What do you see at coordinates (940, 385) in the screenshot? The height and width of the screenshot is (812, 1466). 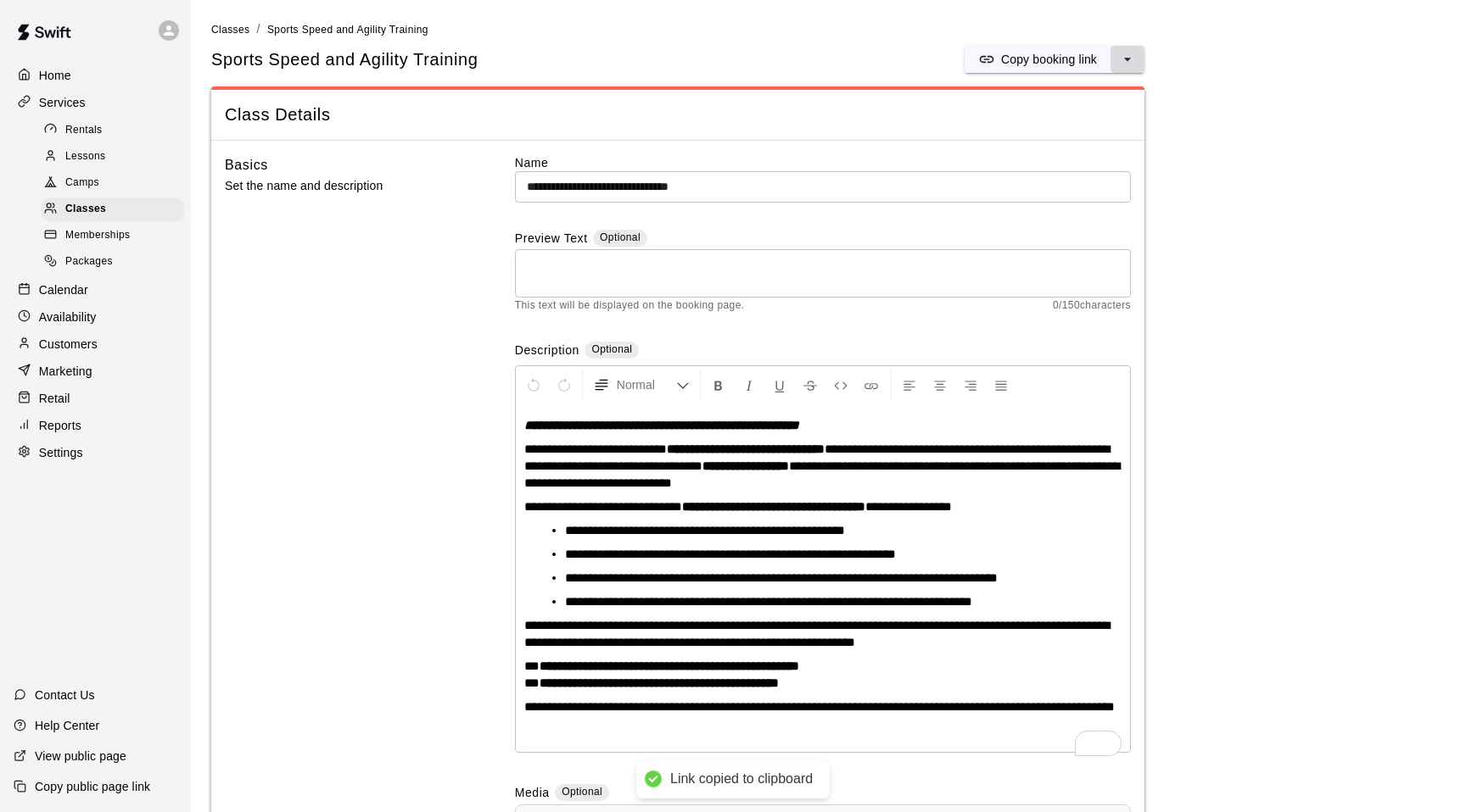 I see `button: Center Align` at bounding box center [940, 385].